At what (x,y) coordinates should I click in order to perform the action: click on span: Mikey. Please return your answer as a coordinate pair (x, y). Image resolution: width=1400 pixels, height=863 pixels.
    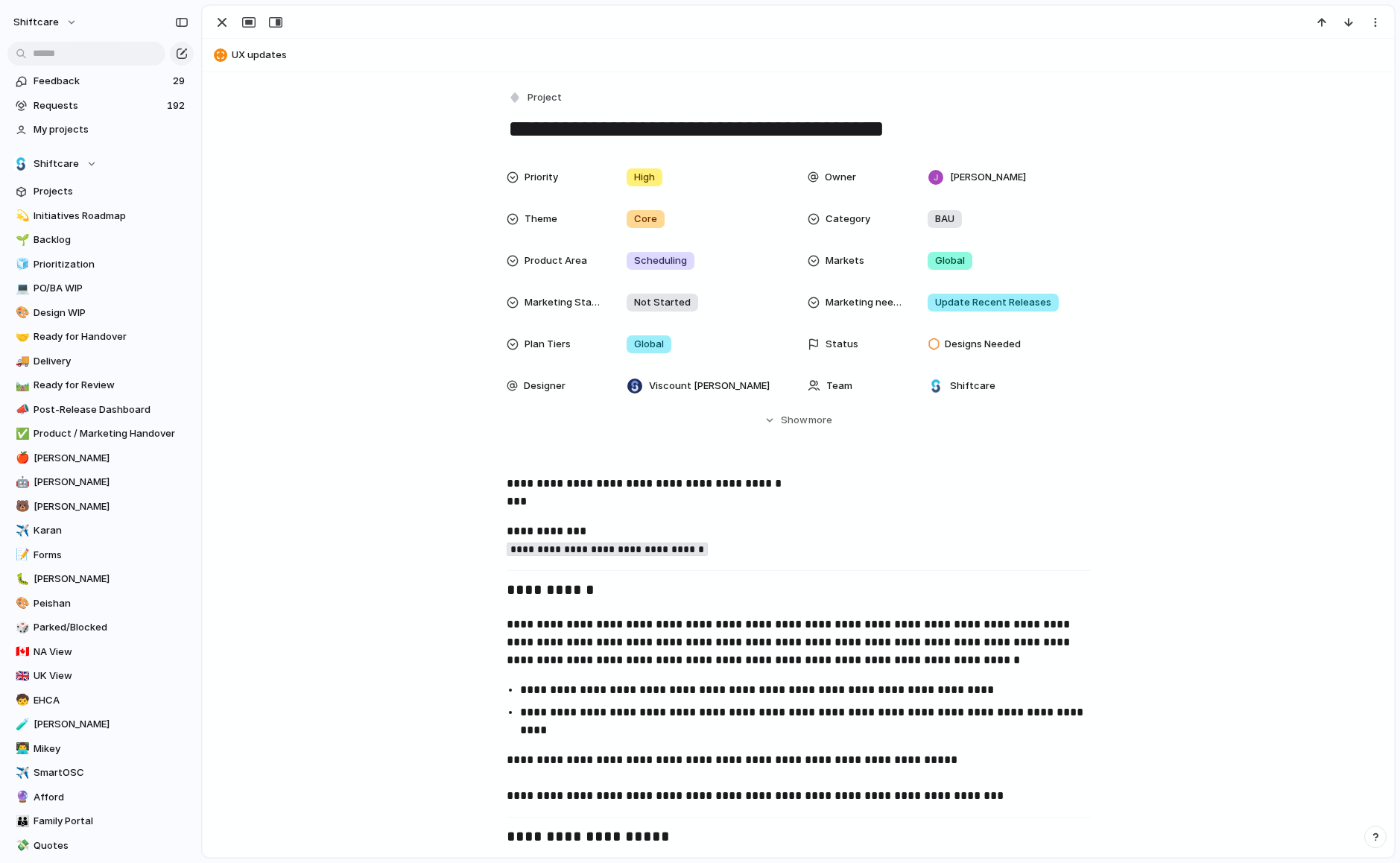
    Looking at the image, I should click on (111, 749).